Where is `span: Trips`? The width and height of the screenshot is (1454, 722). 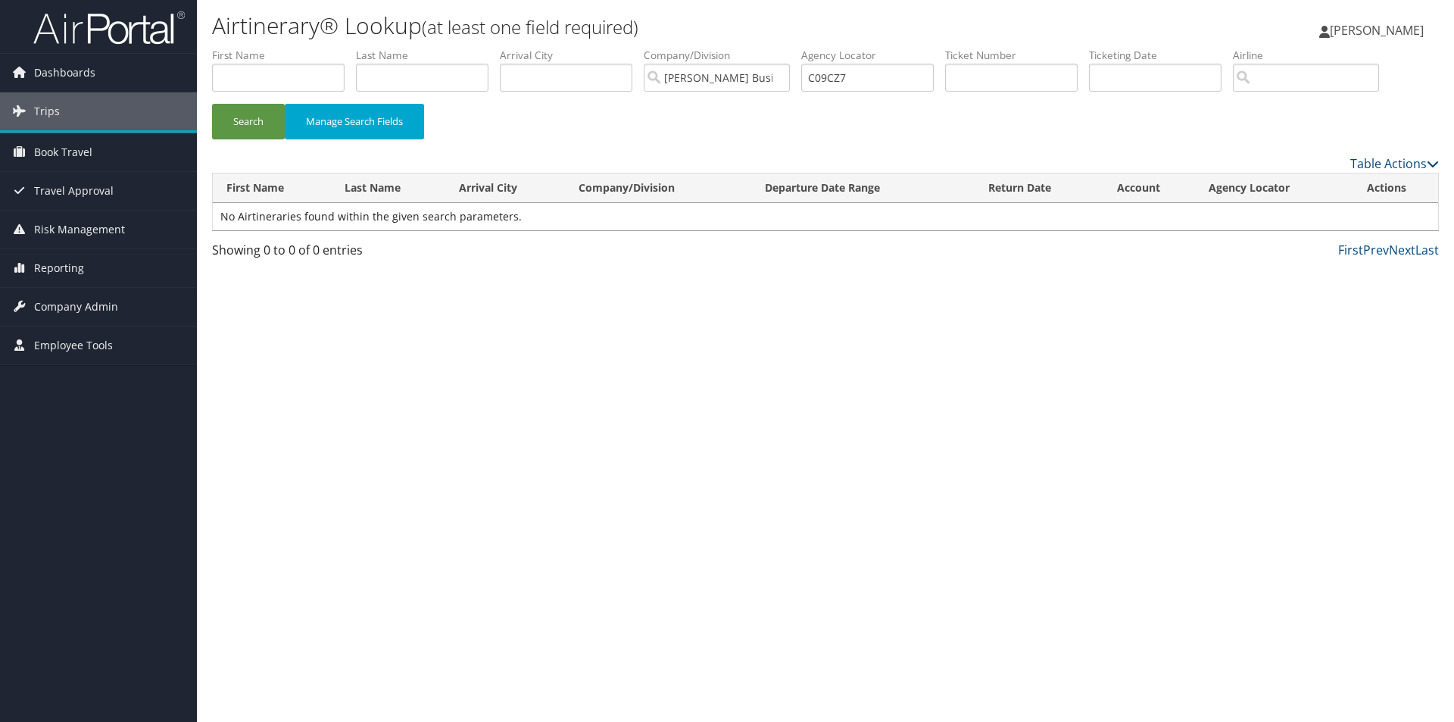
span: Trips is located at coordinates (47, 111).